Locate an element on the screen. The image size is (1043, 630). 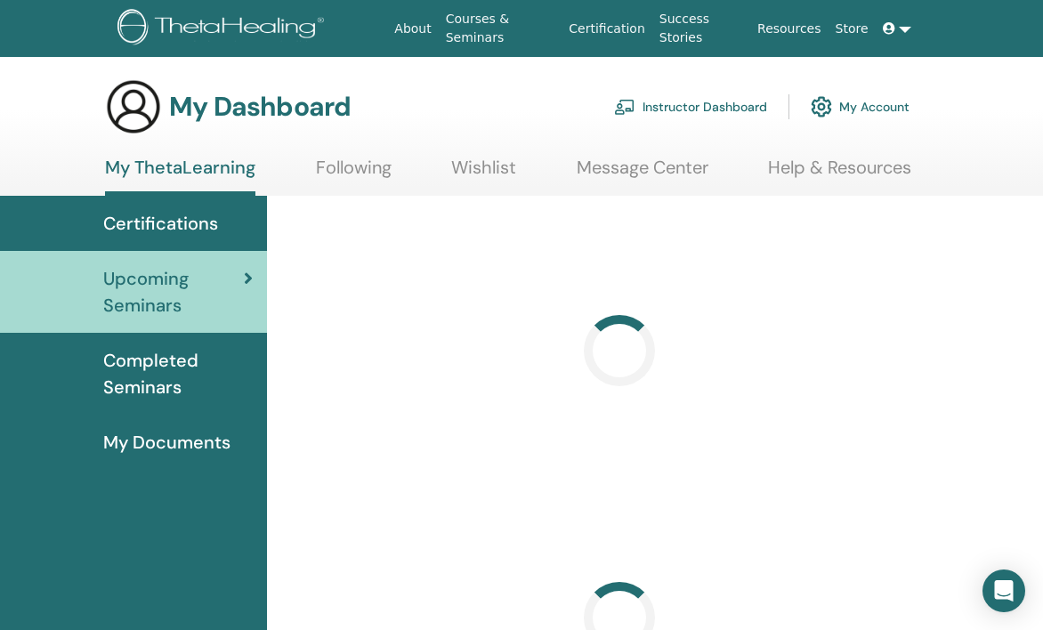
img: logo.png is located at coordinates (223, 28).